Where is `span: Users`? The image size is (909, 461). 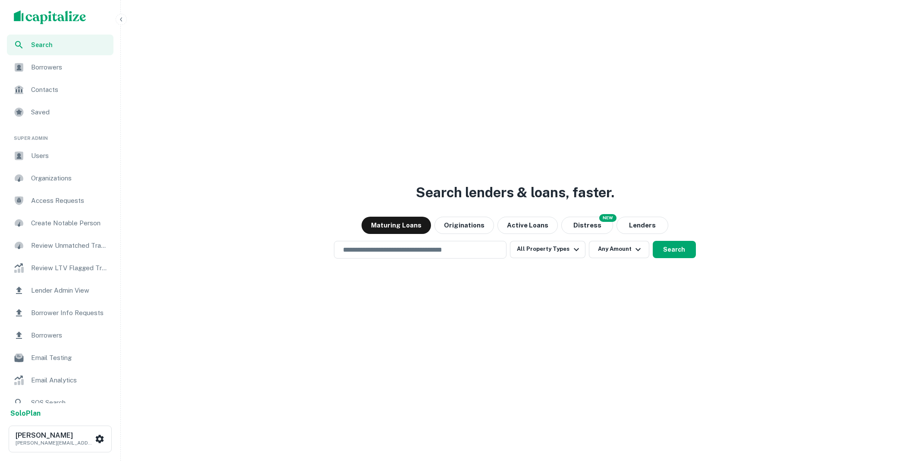
span: Users is located at coordinates (69, 156).